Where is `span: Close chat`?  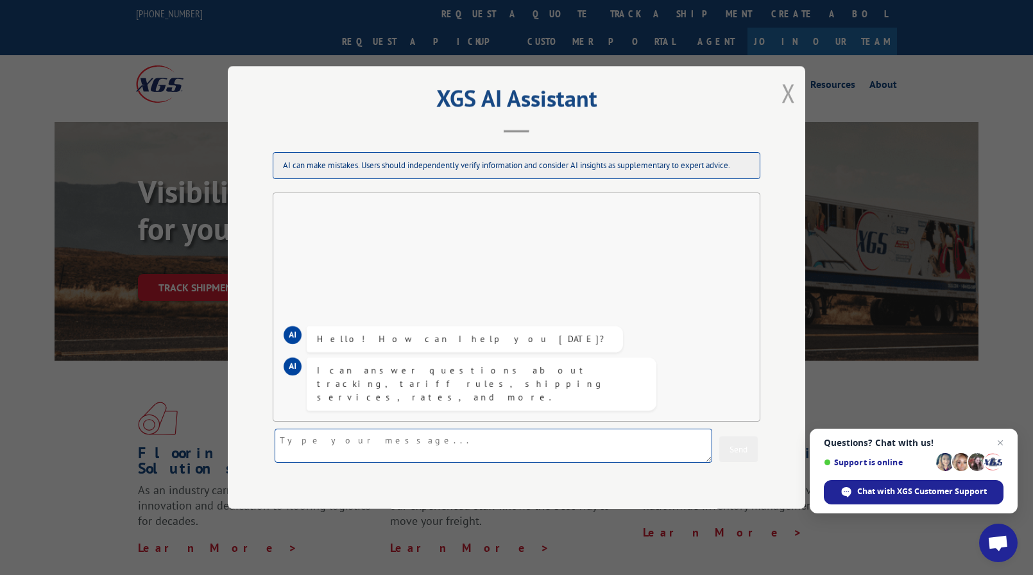
span: Close chat is located at coordinates (1000, 443).